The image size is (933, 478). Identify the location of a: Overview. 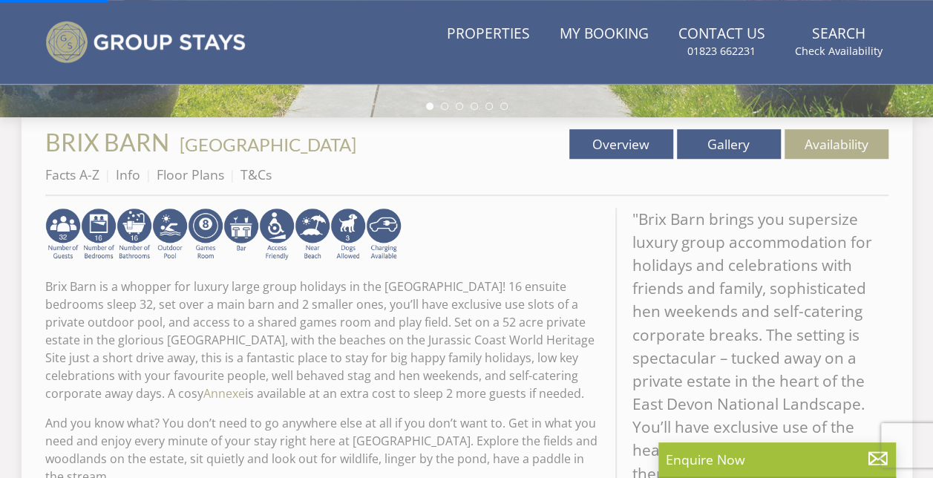
(622, 144).